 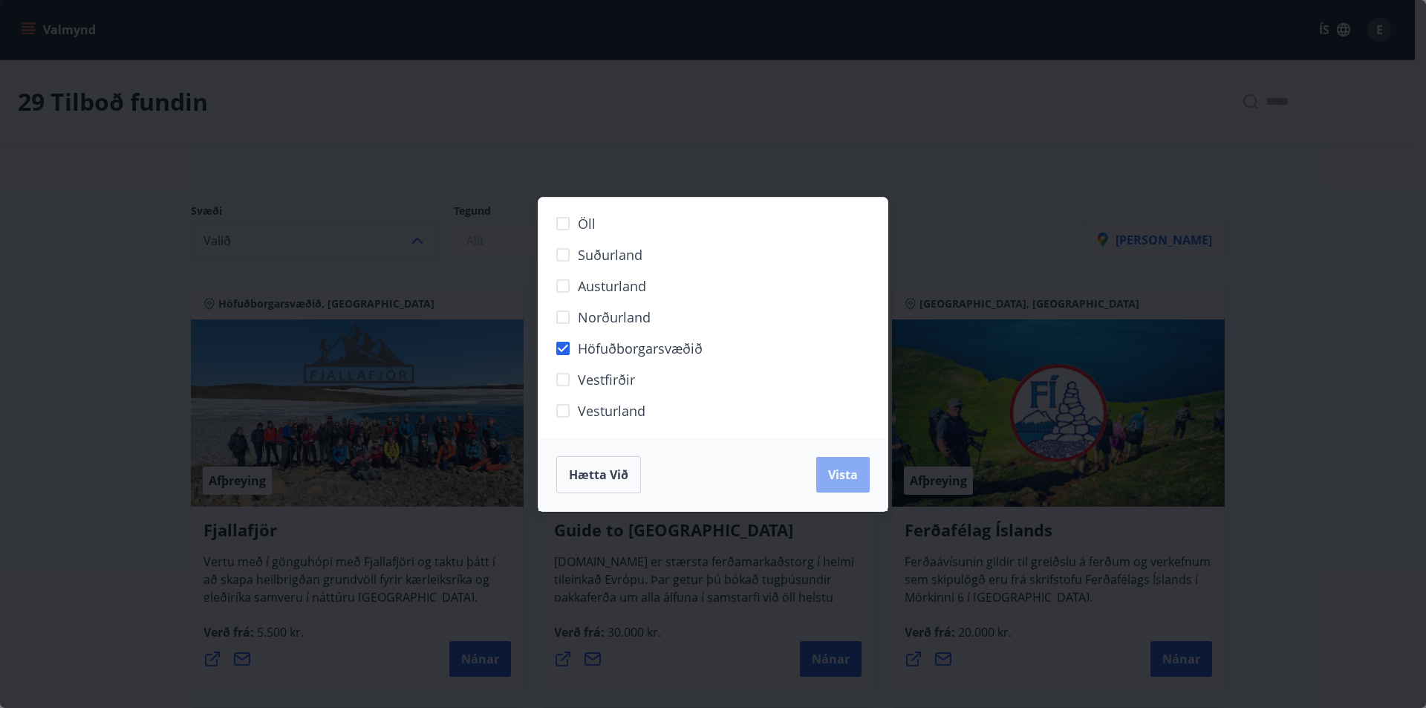 What do you see at coordinates (843, 475) in the screenshot?
I see `button: Vista` at bounding box center [843, 475].